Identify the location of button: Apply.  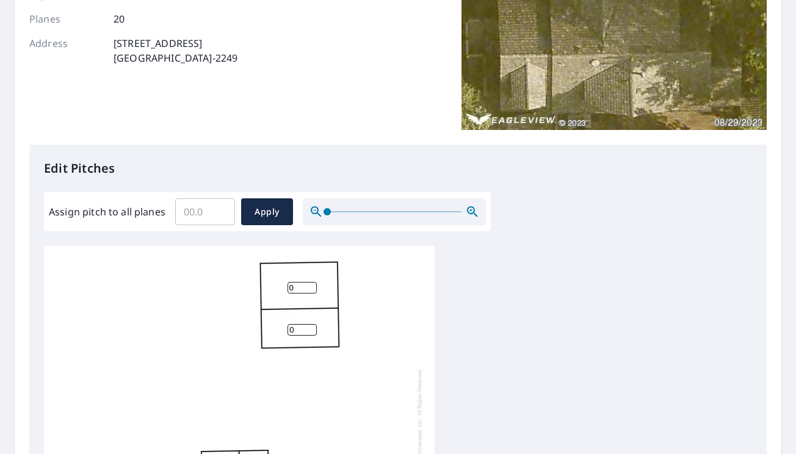
(267, 212).